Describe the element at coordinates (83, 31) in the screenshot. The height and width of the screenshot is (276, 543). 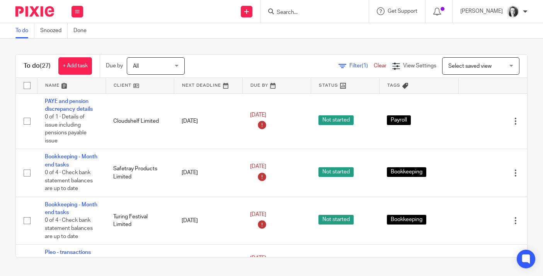
I see `a: Done` at that location.